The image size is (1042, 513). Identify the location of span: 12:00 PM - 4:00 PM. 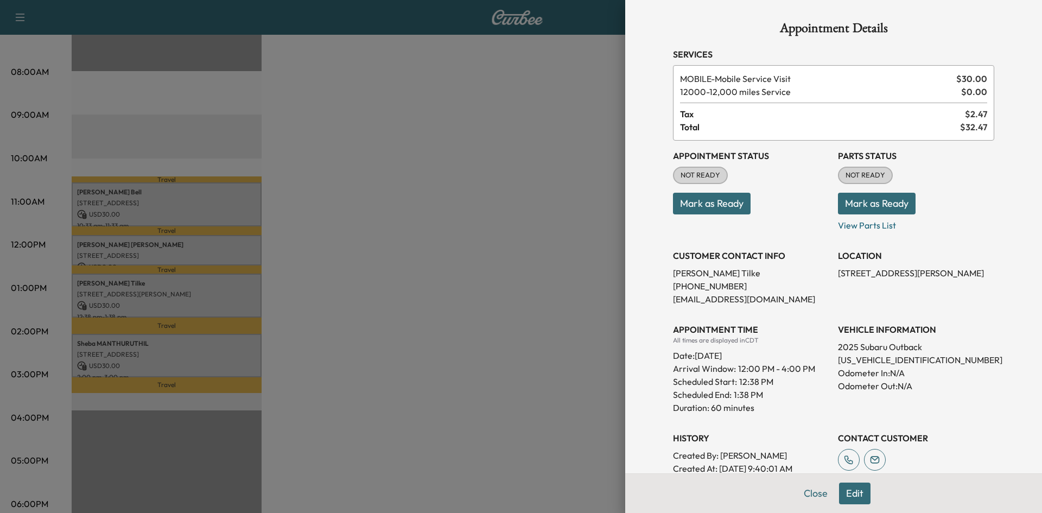
(777, 368).